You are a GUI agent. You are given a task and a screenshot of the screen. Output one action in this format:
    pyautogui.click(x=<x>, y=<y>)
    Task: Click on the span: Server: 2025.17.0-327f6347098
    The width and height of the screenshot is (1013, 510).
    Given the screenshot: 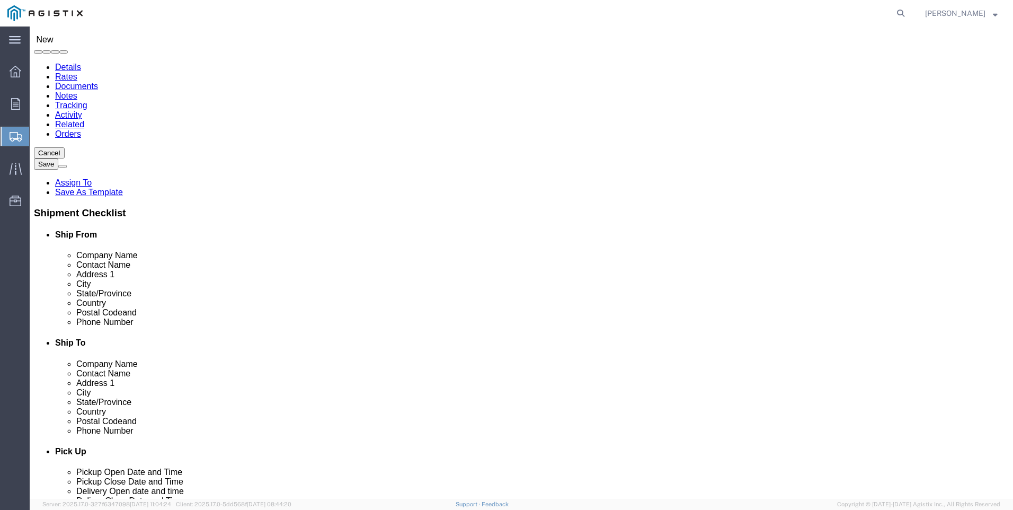 What is the action you would take?
    pyautogui.click(x=107, y=504)
    